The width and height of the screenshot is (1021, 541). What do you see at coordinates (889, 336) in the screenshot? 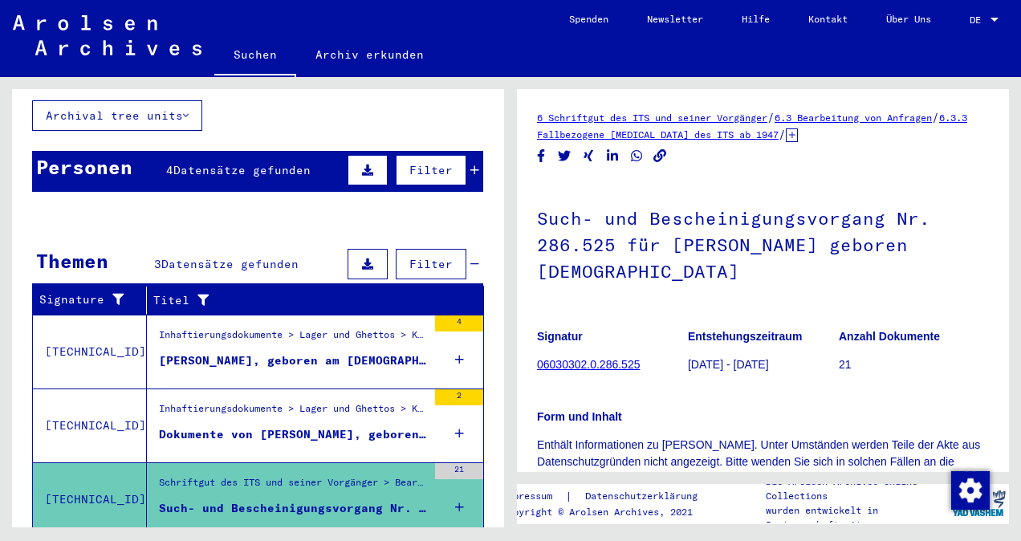
I see `b: Anzahl Dokumente` at bounding box center [889, 336].